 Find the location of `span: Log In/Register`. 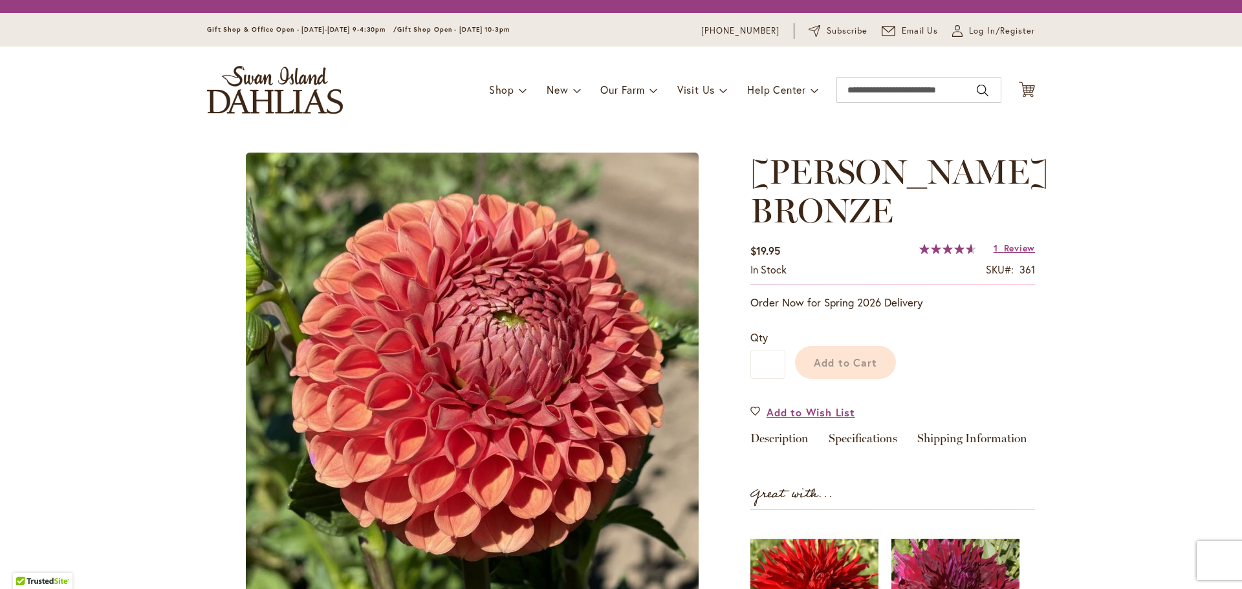

span: Log In/Register is located at coordinates (1002, 31).